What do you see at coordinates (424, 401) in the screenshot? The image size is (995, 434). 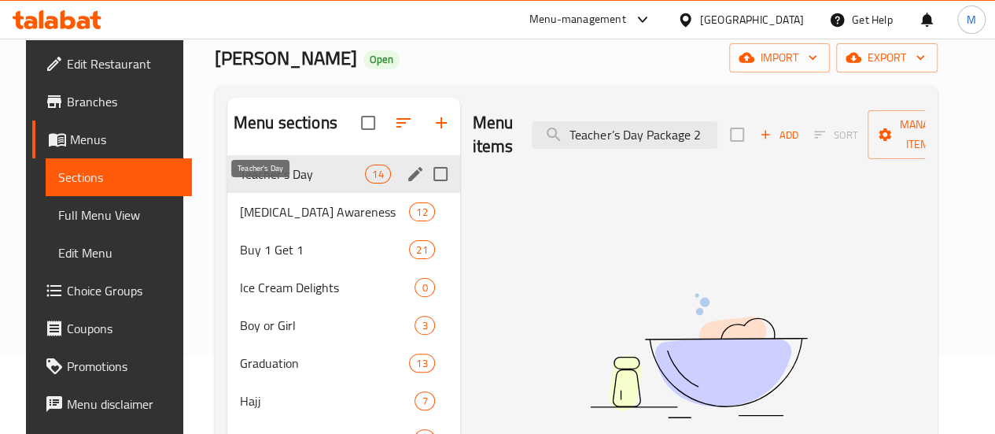 I see `span: 7` at bounding box center [424, 401].